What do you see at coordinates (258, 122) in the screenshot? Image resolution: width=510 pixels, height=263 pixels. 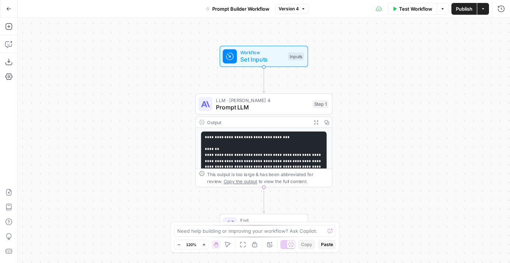 I see `div: Output` at bounding box center [258, 122].